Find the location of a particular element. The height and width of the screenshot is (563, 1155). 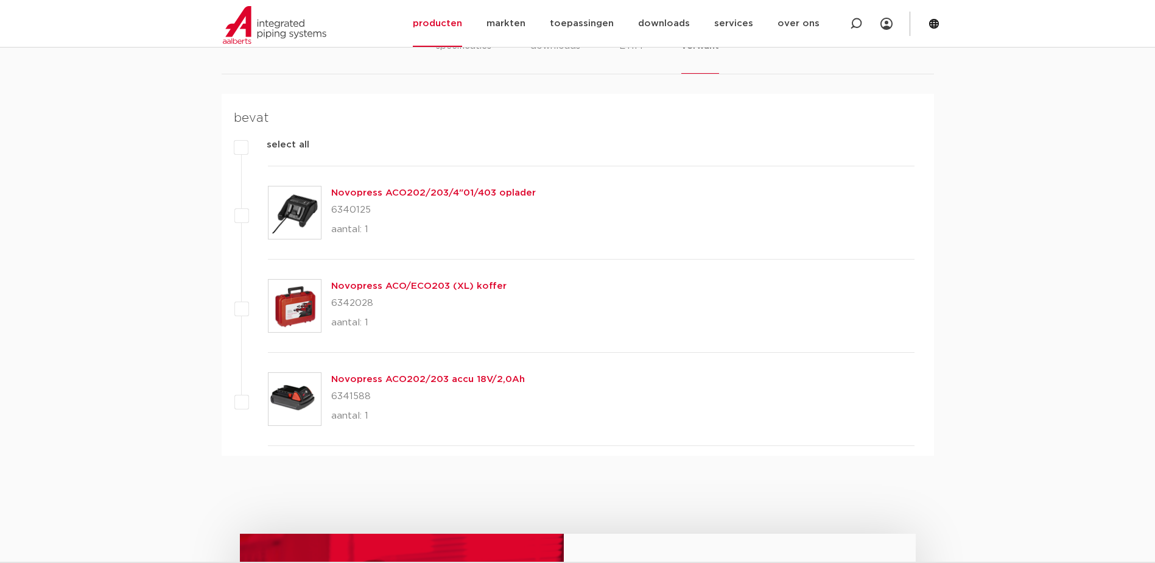

img: Thumbnail for Novopress ACO/ECO203 (XL) koffer is located at coordinates (295, 306).